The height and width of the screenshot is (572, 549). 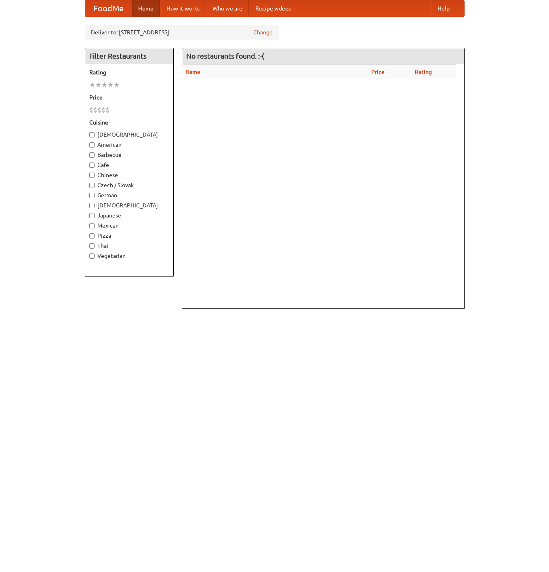 What do you see at coordinates (92, 225) in the screenshot?
I see `input: Mexican` at bounding box center [92, 225].